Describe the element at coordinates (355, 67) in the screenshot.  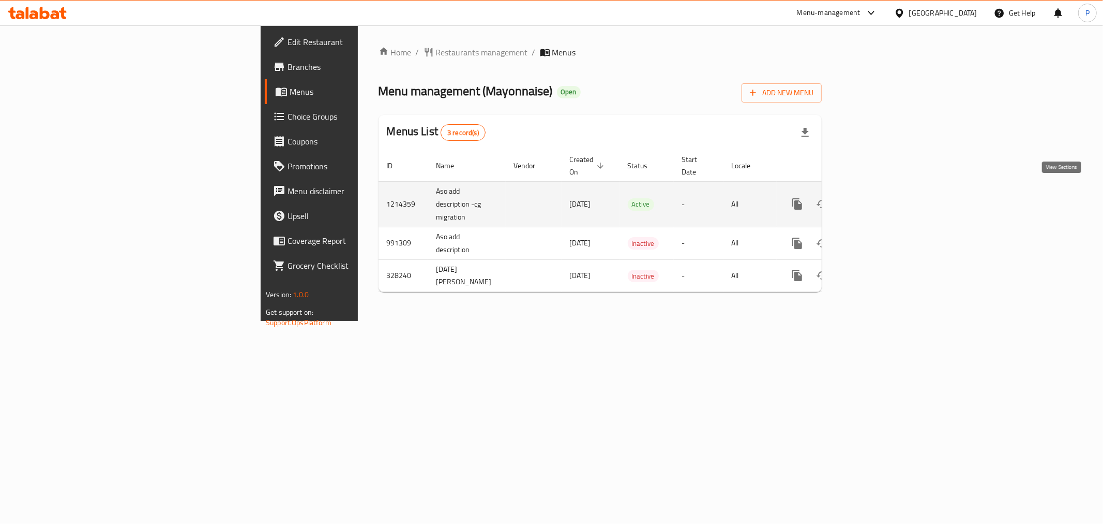
I see `a: Branches` at that location.